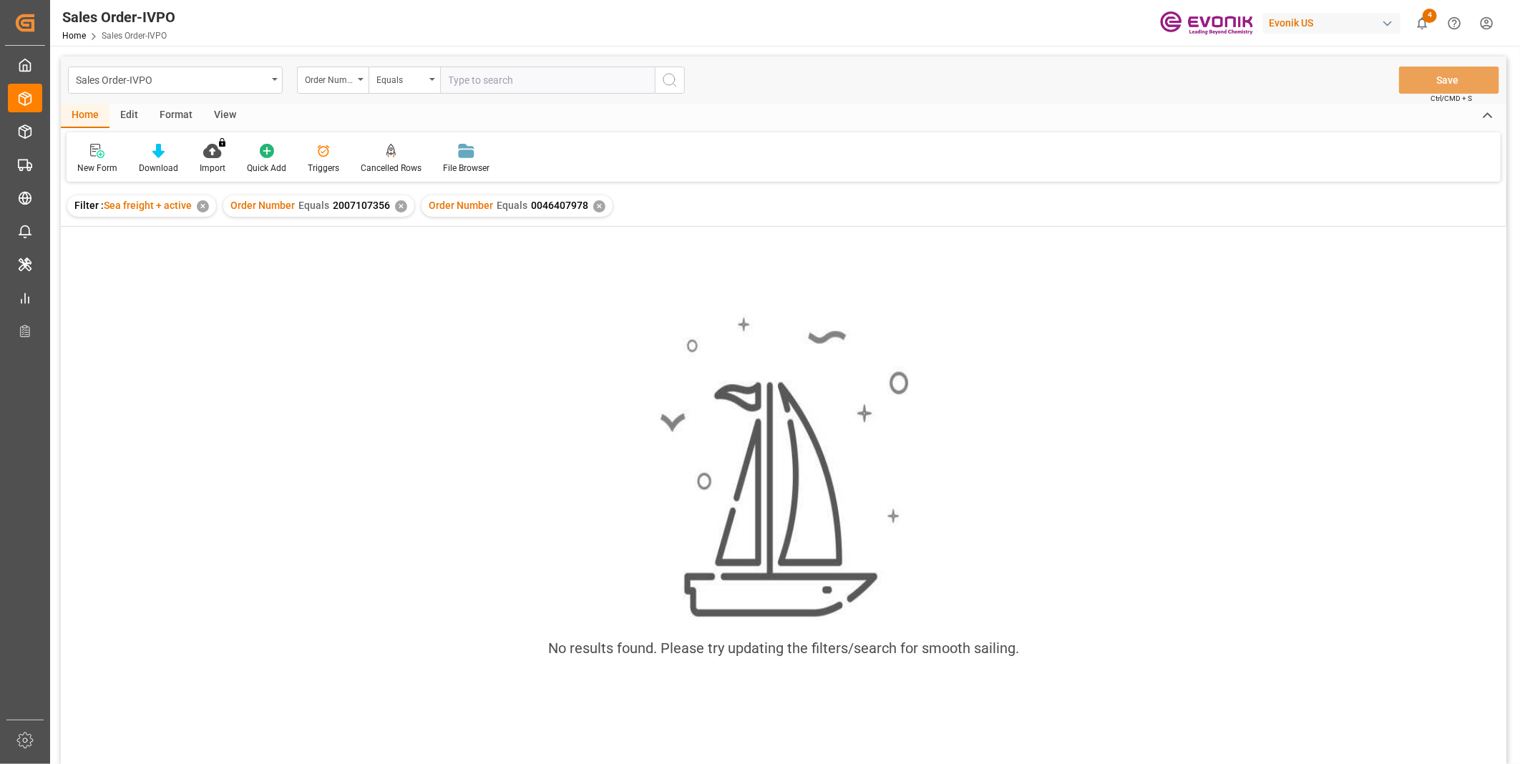 This screenshot has height=764, width=1520. Describe the element at coordinates (1335, 23) in the screenshot. I see `button: Evonik US` at that location.